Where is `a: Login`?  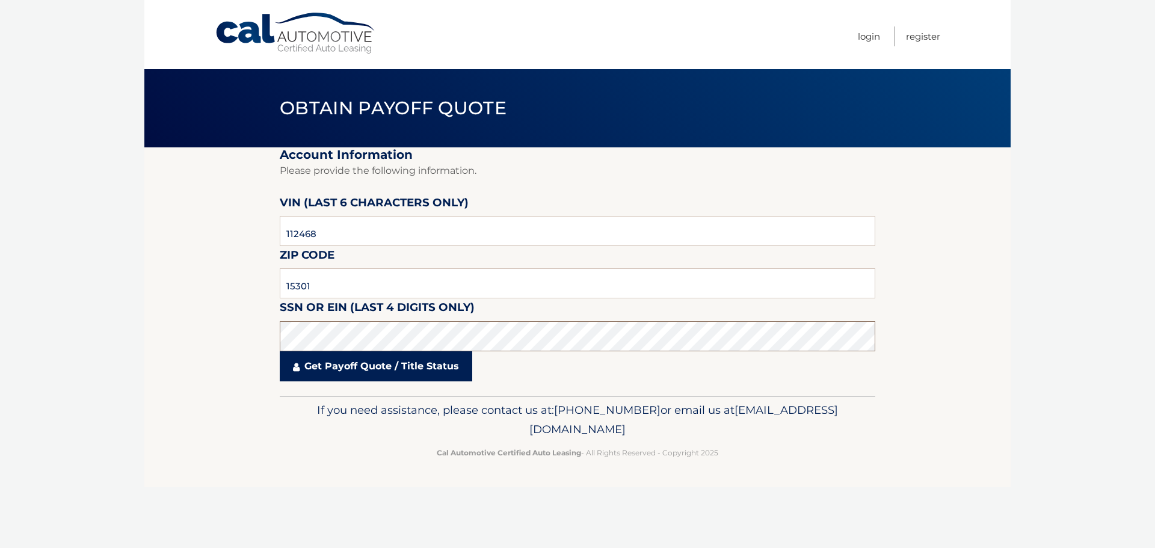 a: Login is located at coordinates (869, 36).